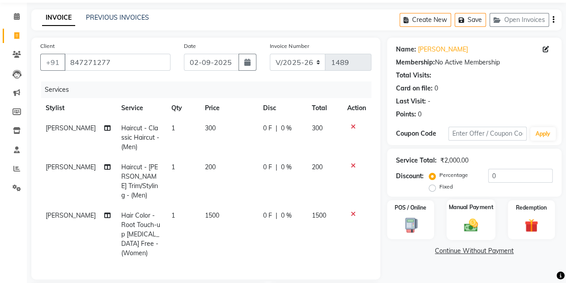 The height and width of the screenshot is (283, 566). I want to click on div: Discount:, so click(410, 176).